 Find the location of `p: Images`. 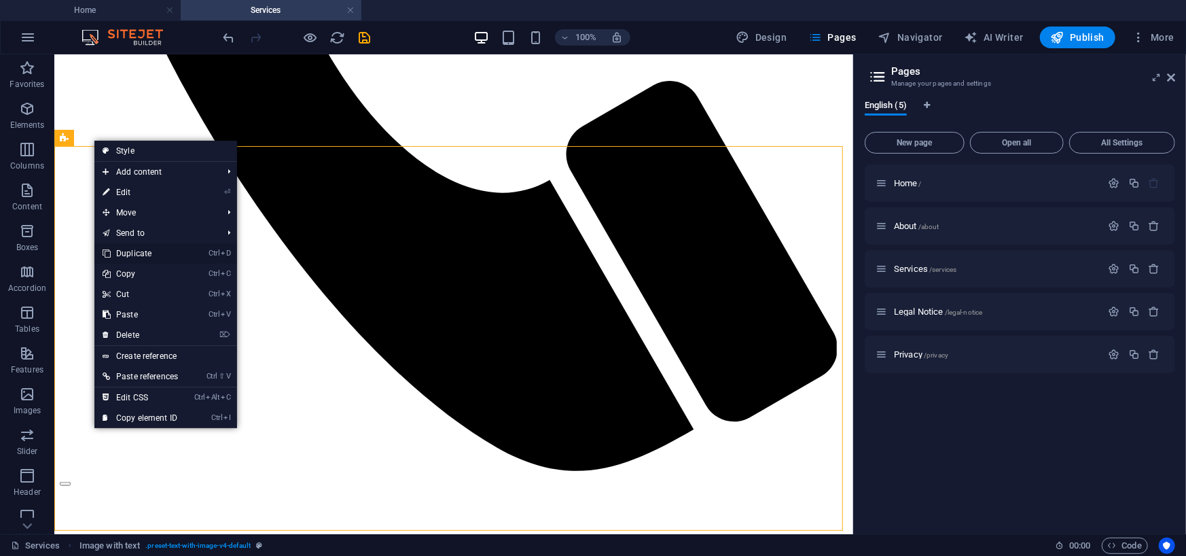

p: Images is located at coordinates (27, 410).